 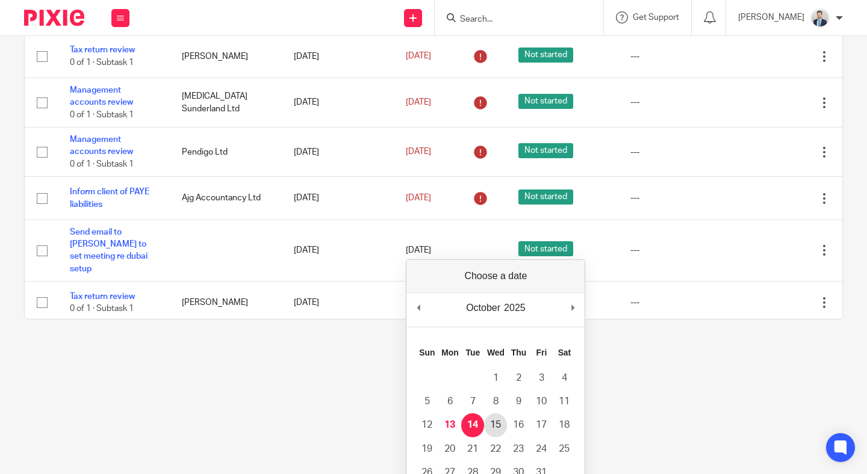 I want to click on button: 3, so click(x=541, y=378).